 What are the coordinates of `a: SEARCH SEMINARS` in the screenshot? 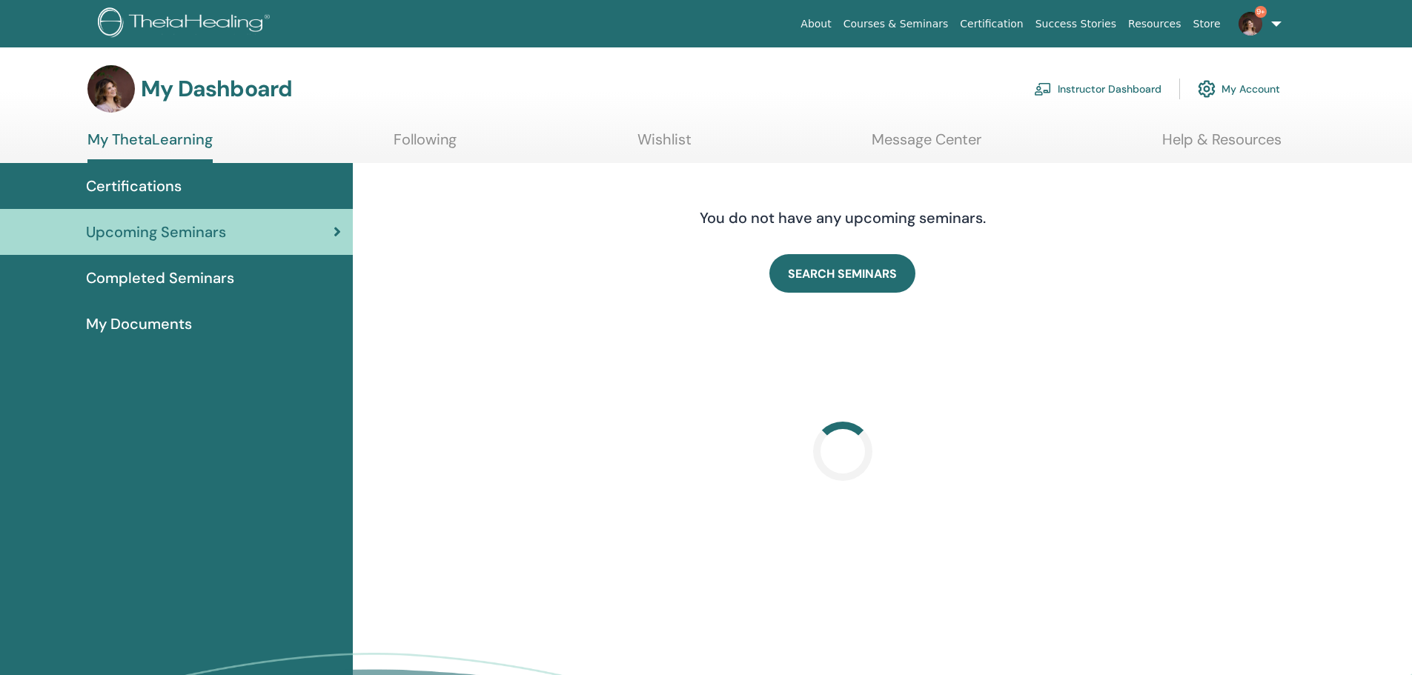 It's located at (842, 273).